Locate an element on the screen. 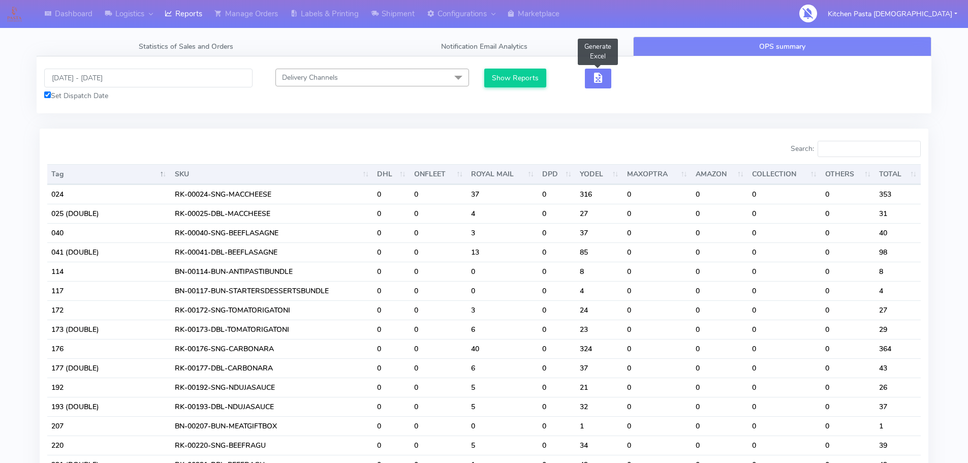  th: ONFLEET : activate to sort column ascending is located at coordinates (439, 174).